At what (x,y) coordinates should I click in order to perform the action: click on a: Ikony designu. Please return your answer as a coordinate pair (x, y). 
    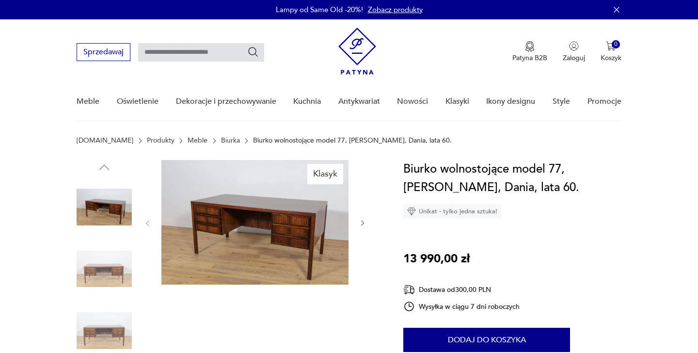
    Looking at the image, I should click on (511, 101).